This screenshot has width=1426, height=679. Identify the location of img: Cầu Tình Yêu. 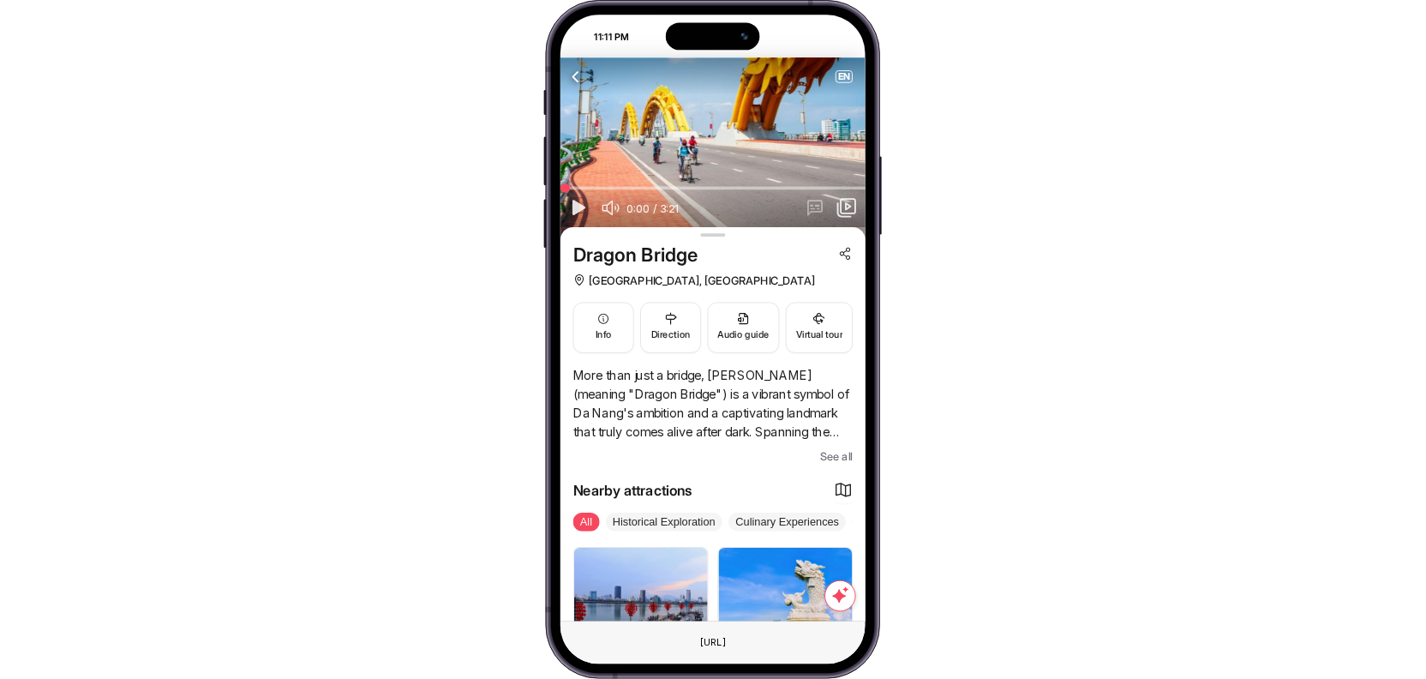
(641, 602).